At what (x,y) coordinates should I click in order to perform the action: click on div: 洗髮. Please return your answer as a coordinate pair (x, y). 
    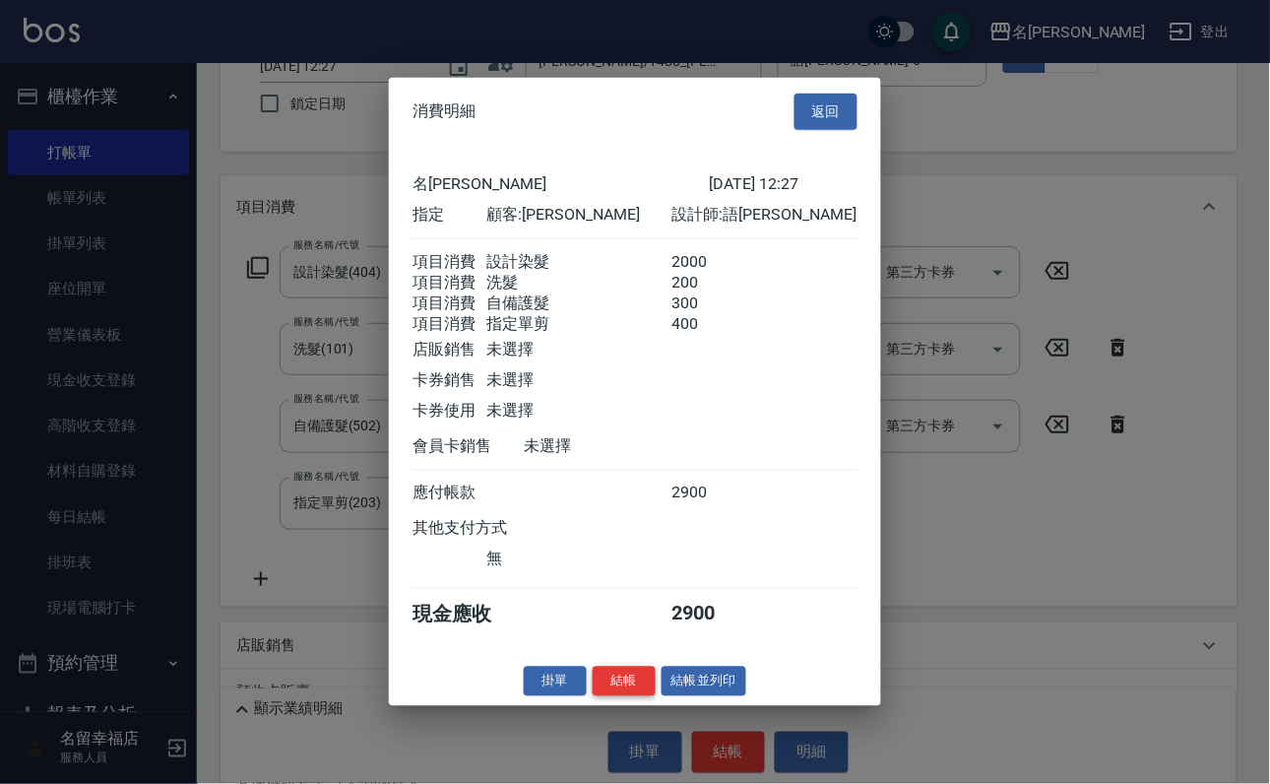
    Looking at the image, I should click on (579, 282).